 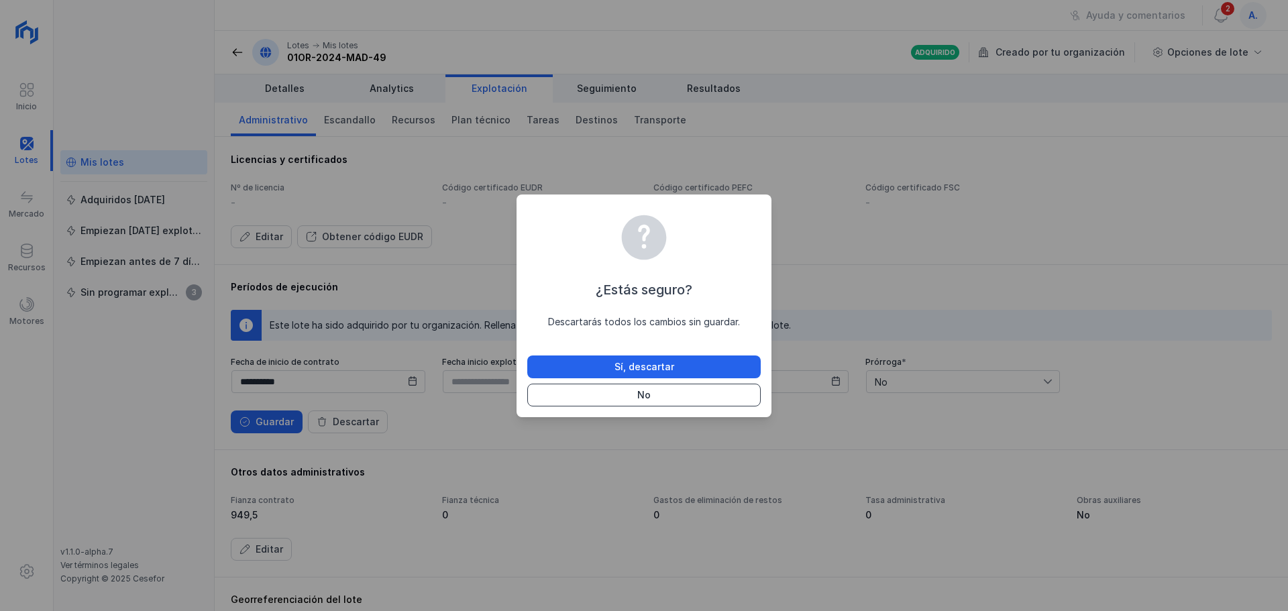 What do you see at coordinates (644, 395) in the screenshot?
I see `div: No` at bounding box center [644, 395].